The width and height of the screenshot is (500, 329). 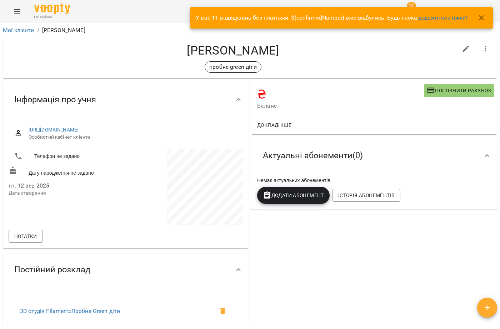 What do you see at coordinates (374, 156) in the screenshot?
I see `div: Актуальні абонементи(0)` at bounding box center [374, 156].